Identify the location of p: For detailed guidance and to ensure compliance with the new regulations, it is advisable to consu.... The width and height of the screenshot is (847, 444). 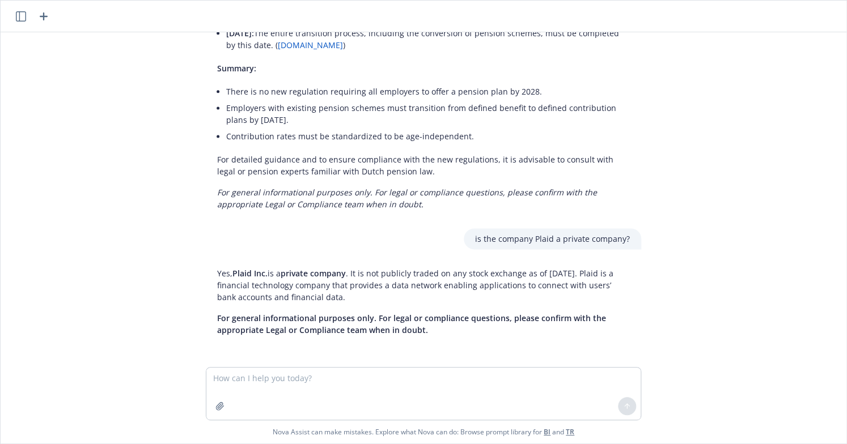
(423, 165).